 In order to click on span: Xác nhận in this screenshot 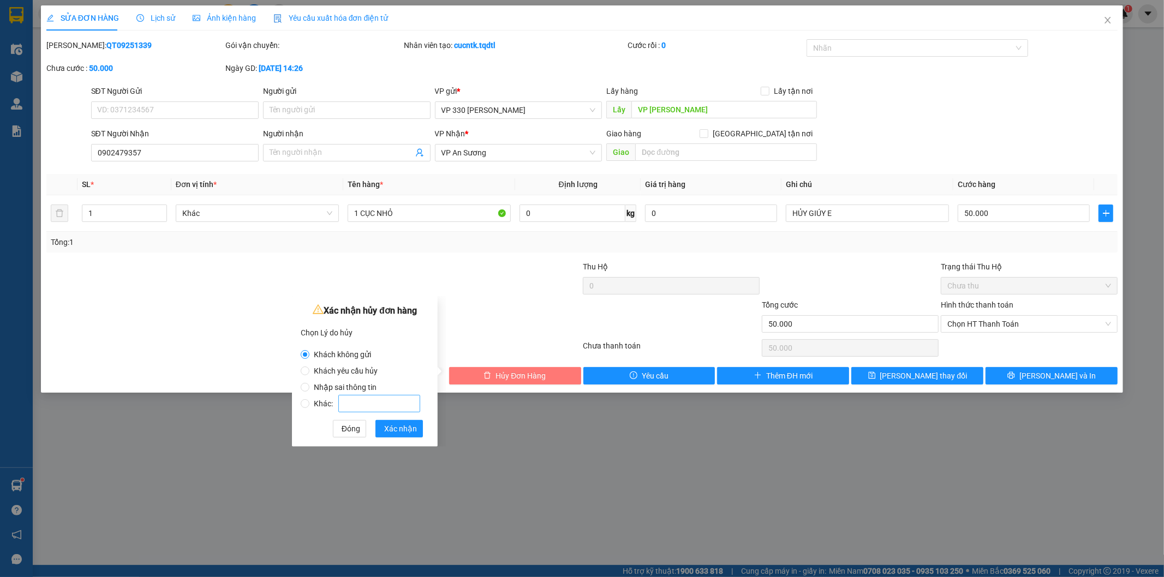, I will do `click(401, 429)`.